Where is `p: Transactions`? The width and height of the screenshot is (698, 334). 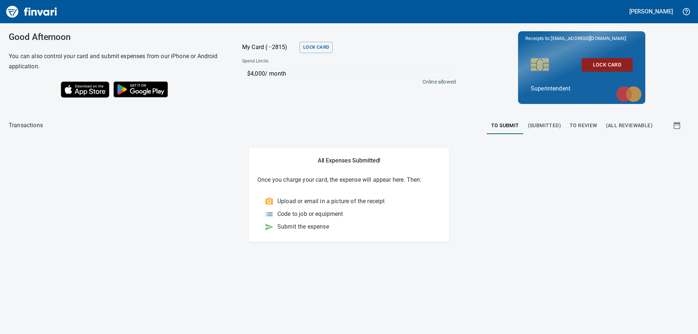
p: Transactions is located at coordinates (26, 125).